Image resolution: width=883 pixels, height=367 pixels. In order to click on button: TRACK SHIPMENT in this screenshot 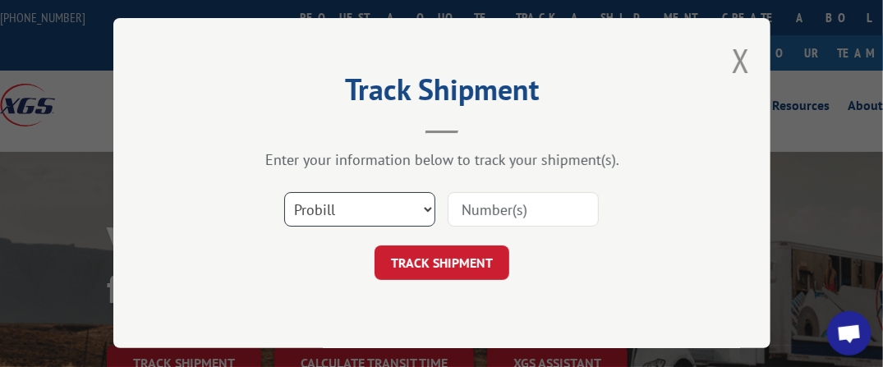, I will do `click(442, 263)`.